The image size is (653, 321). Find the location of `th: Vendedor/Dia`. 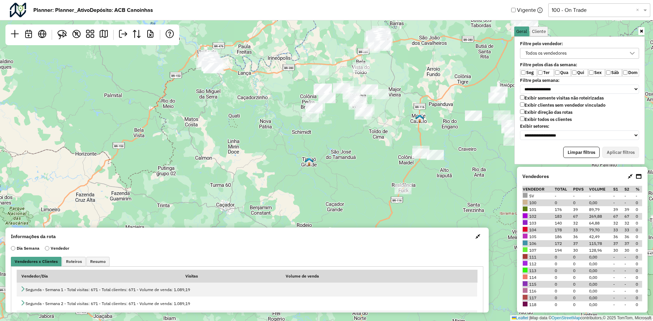

th: Vendedor/Dia is located at coordinates (99, 276).